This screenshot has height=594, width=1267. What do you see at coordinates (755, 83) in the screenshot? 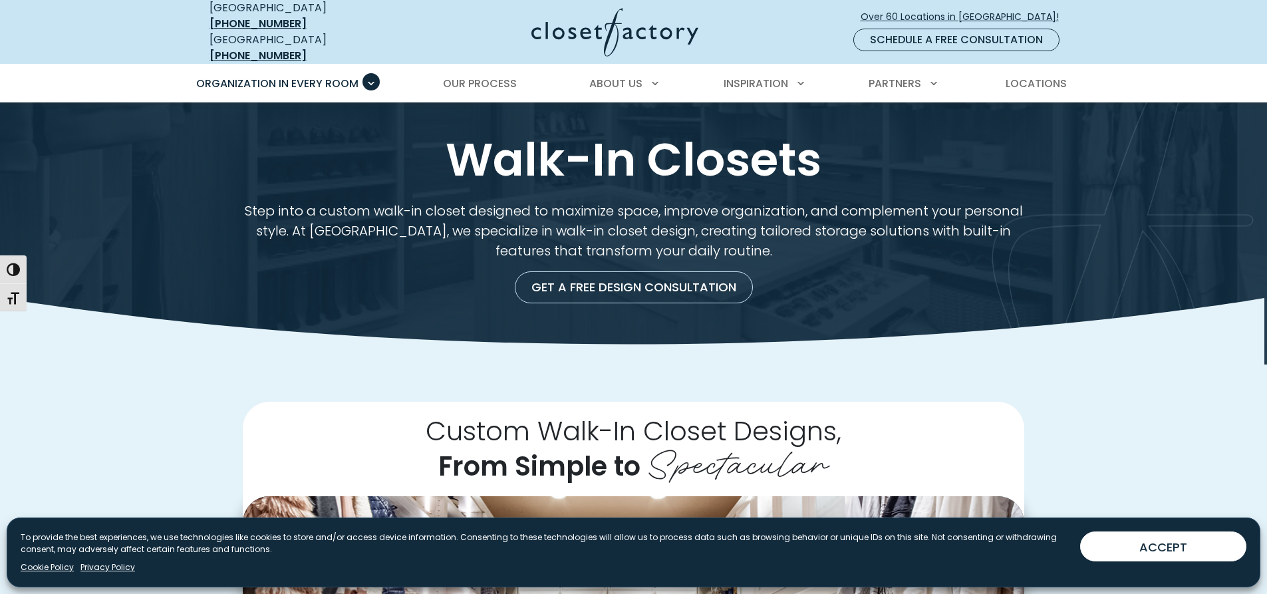
I see `span: Inspiration` at bounding box center [755, 83].